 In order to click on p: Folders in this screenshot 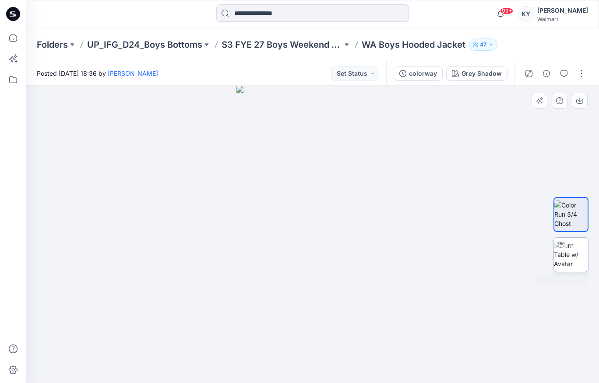, I will do `click(52, 45)`.